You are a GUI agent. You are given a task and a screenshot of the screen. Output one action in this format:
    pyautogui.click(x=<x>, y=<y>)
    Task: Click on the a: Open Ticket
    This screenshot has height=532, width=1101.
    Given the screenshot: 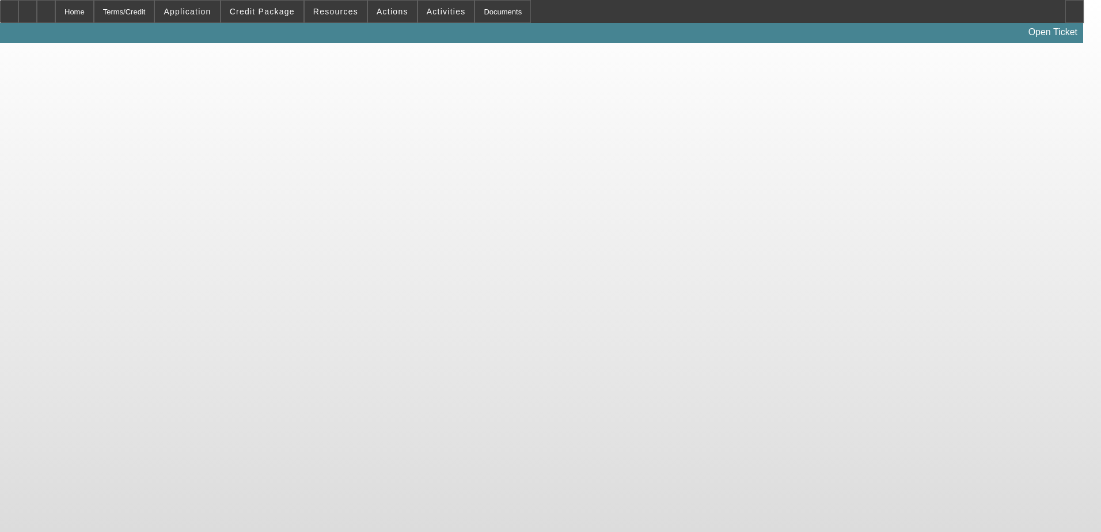 What is the action you would take?
    pyautogui.click(x=1053, y=32)
    